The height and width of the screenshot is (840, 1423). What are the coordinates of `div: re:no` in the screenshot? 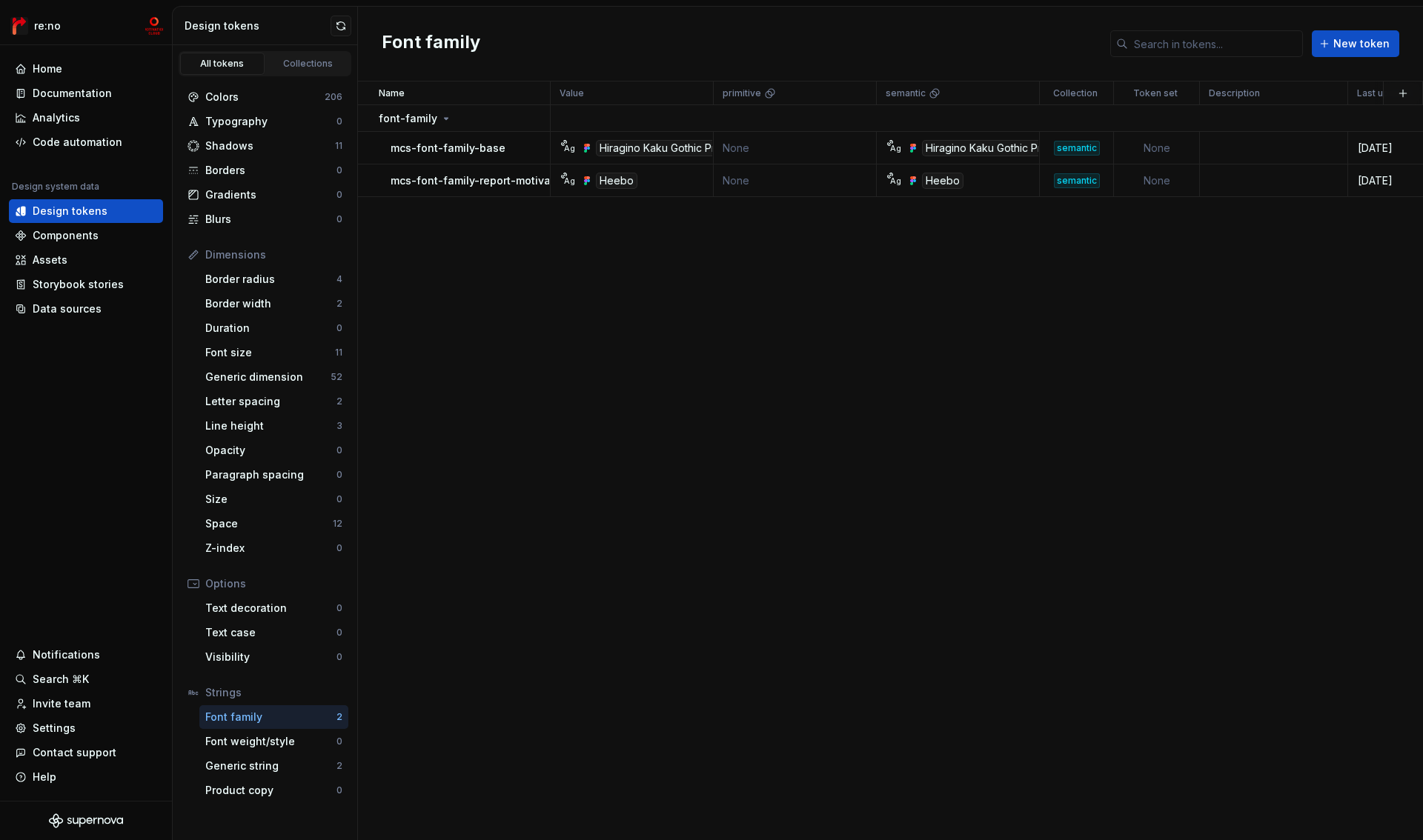 It's located at (47, 26).